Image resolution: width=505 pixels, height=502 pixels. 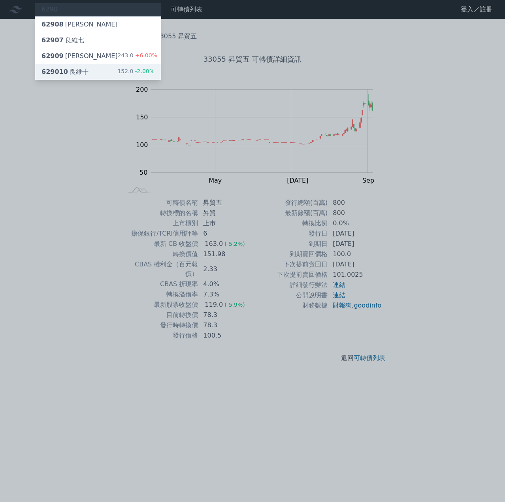 What do you see at coordinates (138, 56) in the screenshot?
I see `div: 243.0` at bounding box center [138, 56].